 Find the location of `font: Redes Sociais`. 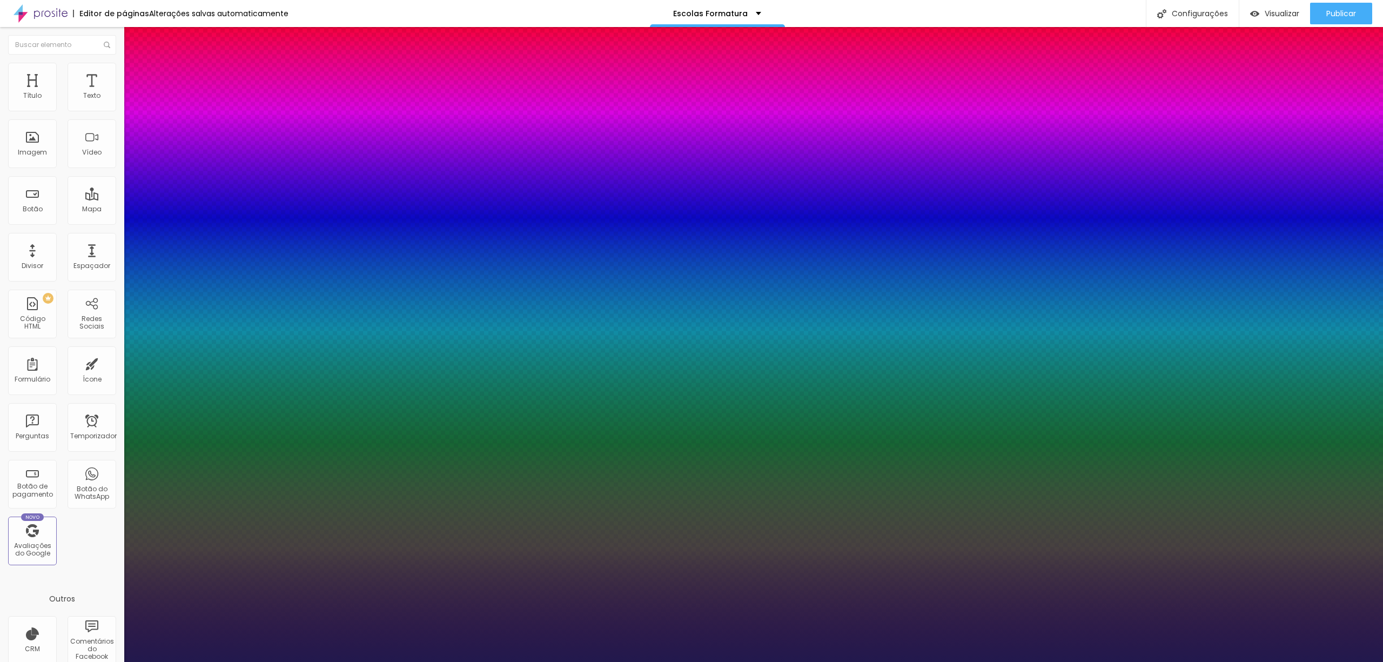

font: Redes Sociais is located at coordinates (92, 322).